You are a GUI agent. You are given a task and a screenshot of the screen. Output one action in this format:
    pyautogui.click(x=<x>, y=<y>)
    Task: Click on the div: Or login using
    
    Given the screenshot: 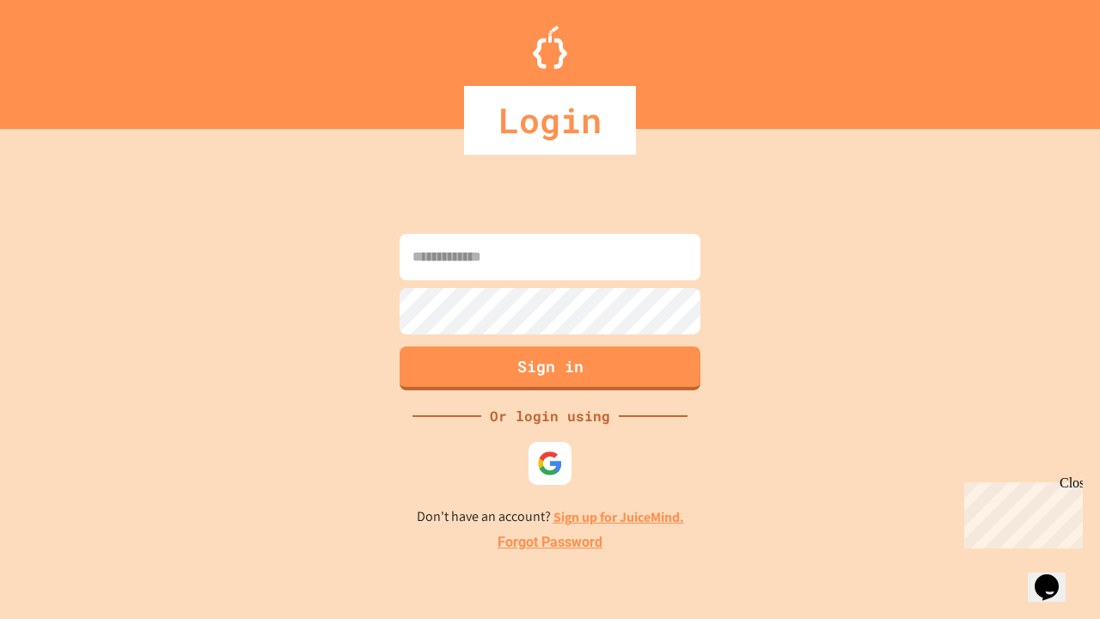 What is the action you would take?
    pyautogui.click(x=550, y=416)
    